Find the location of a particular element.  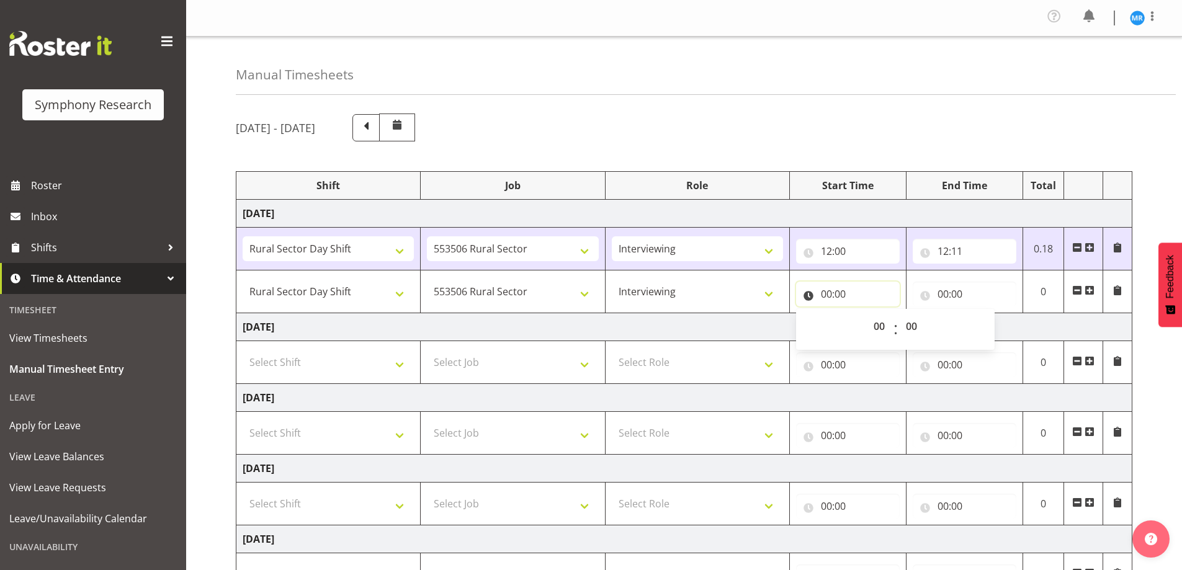

span: Feedback is located at coordinates (1170, 277).